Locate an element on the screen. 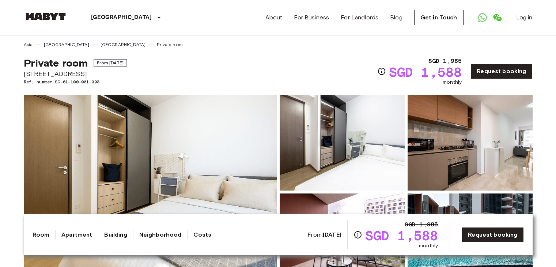  img: Habyt is located at coordinates (46, 16).